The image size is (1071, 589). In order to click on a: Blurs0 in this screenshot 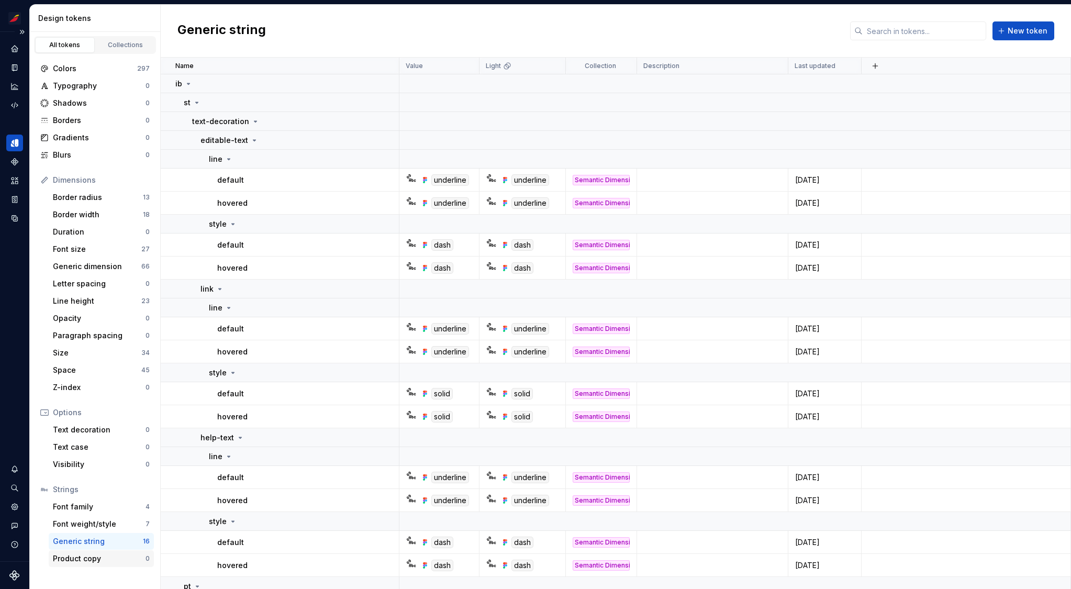, I will do `click(95, 155)`.